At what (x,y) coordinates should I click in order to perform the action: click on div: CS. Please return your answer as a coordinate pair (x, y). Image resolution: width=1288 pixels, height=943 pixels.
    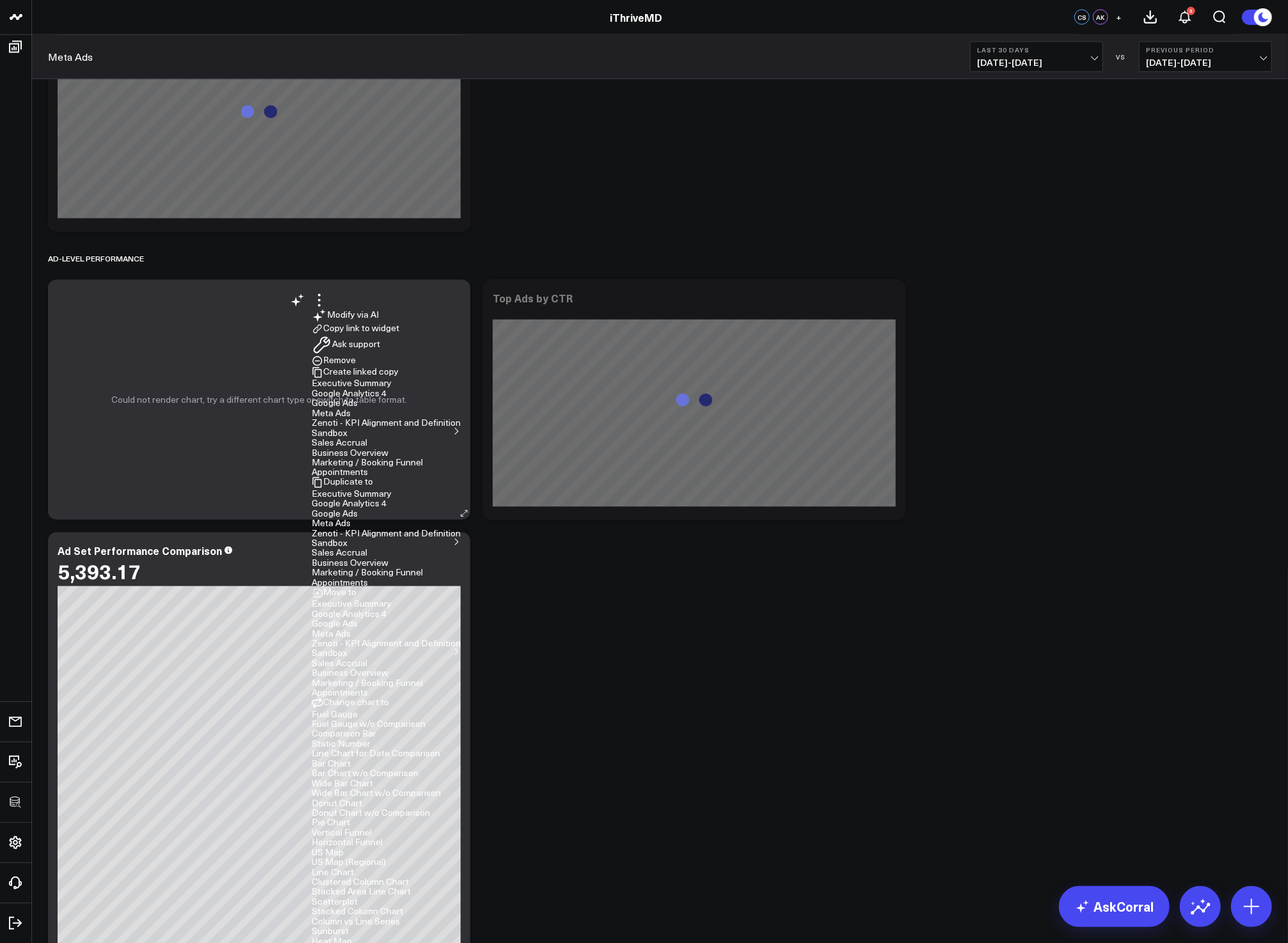
    Looking at the image, I should click on (1082, 18).